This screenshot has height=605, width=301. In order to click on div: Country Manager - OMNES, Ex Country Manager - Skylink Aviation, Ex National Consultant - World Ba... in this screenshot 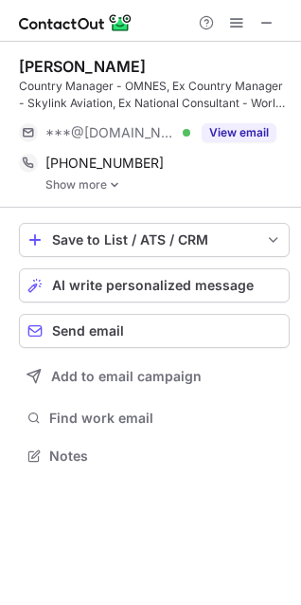, I will do `click(155, 95)`.